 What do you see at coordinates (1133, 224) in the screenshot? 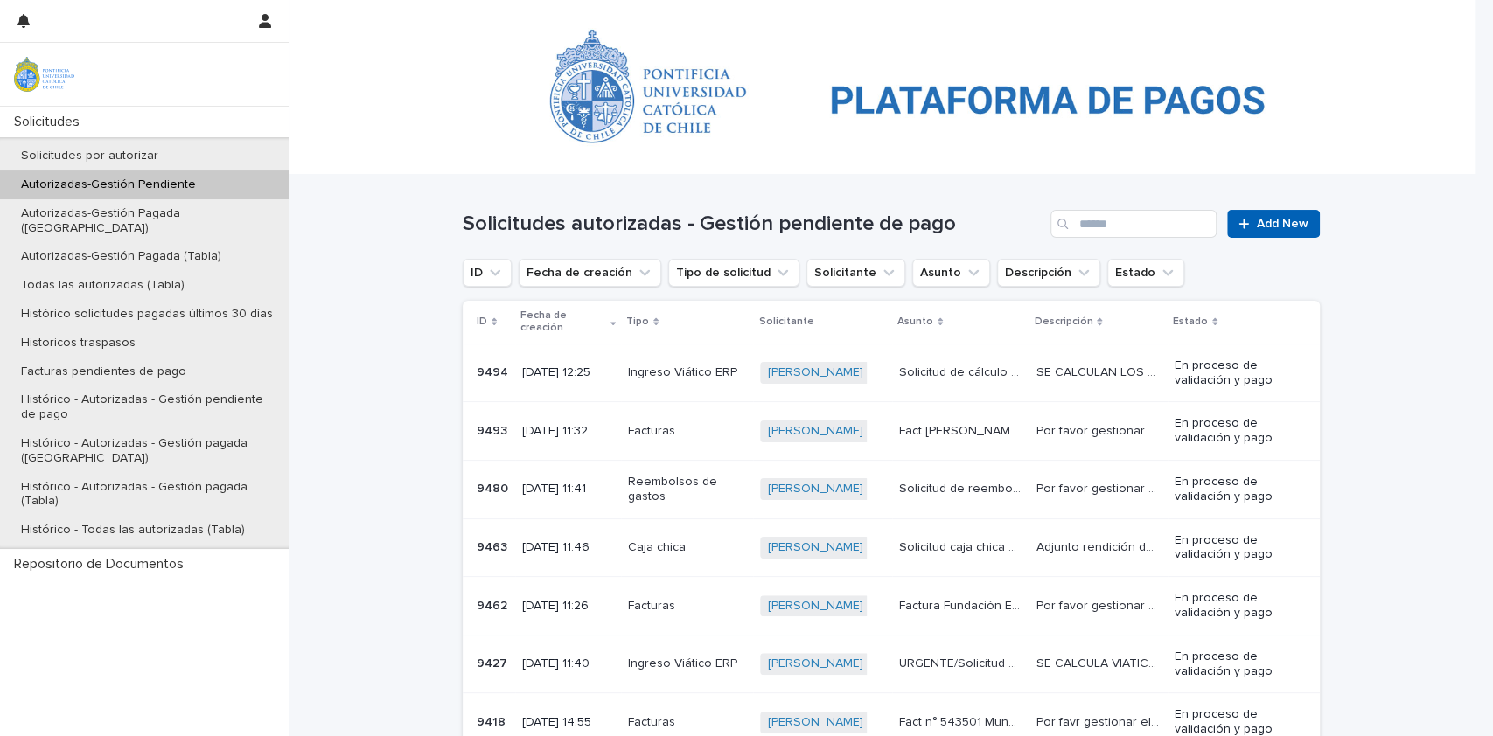
I see `div: Search` at bounding box center [1133, 224].